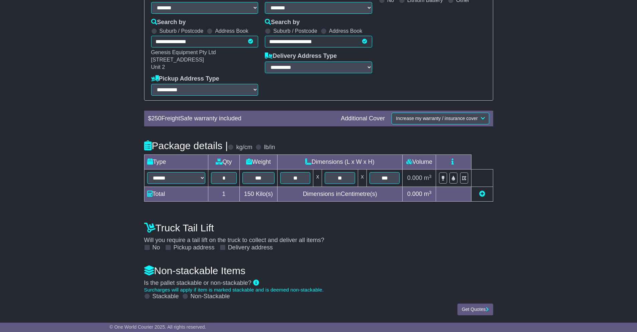  Describe the element at coordinates (210, 297) in the screenshot. I see `label: Non-Stackable` at that location.